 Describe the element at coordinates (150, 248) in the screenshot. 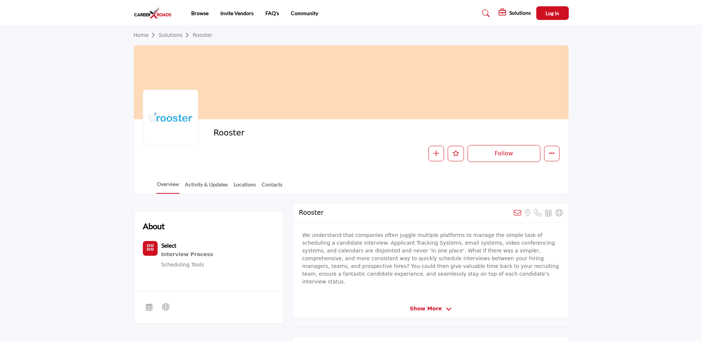

I see `button: Category Icon` at that location.